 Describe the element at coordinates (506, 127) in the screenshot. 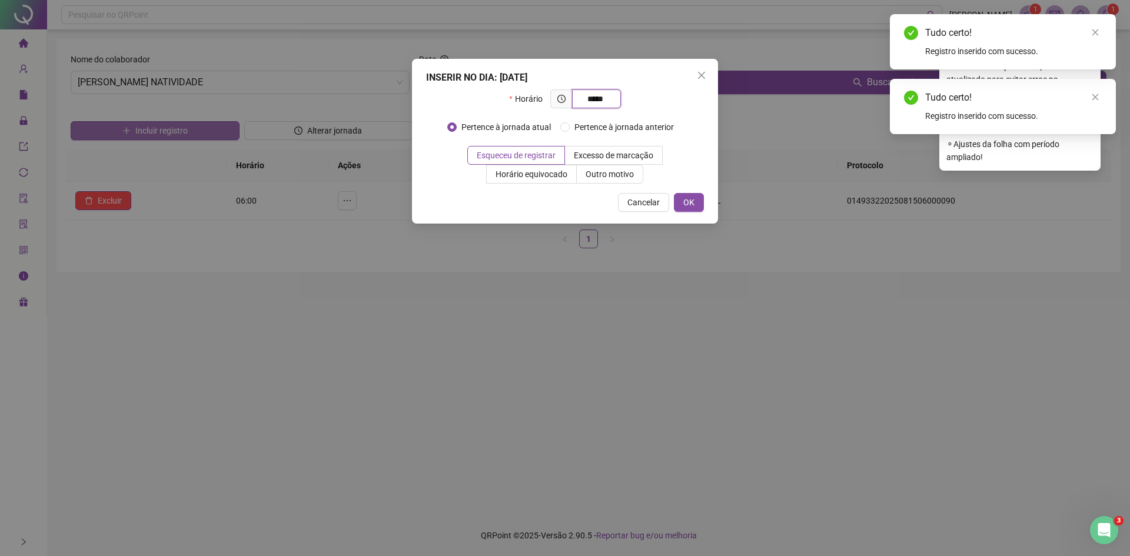

I see `span: Pertence à jornada atual` at that location.